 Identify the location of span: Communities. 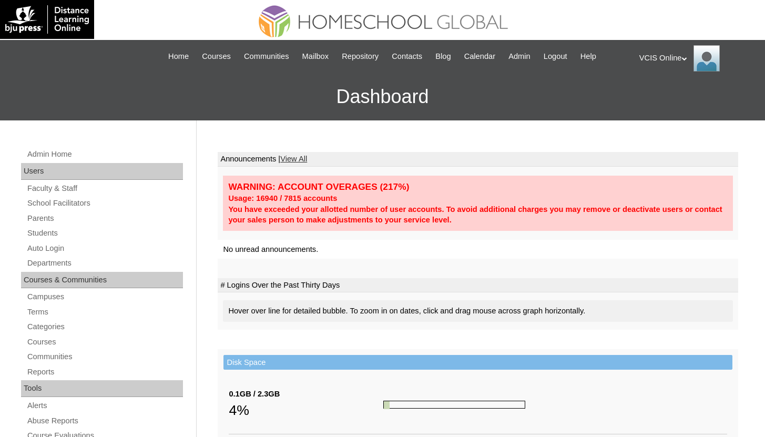
(267, 56).